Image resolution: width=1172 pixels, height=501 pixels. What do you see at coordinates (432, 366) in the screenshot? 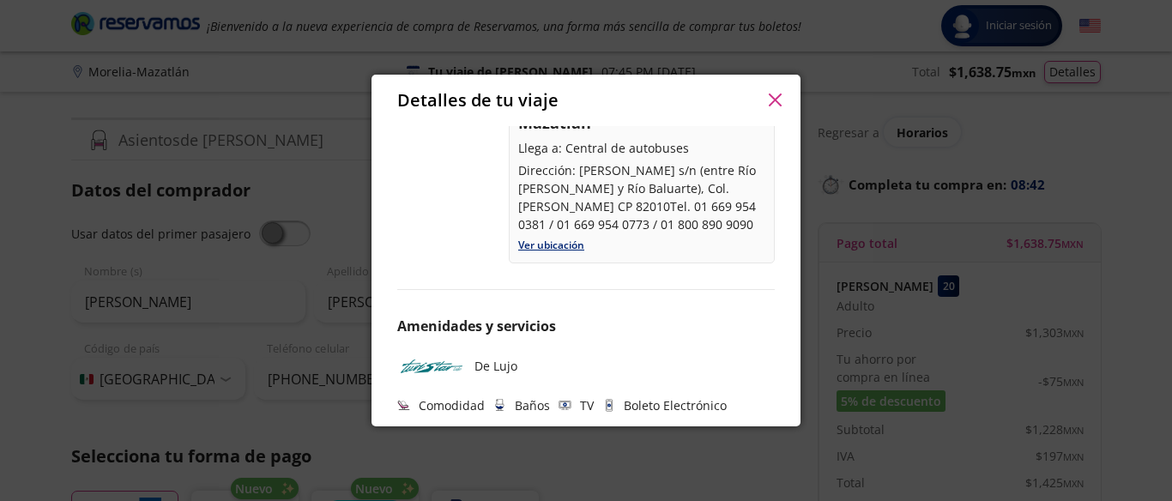
I see `img: TURISTAR LUJO` at bounding box center [432, 366].